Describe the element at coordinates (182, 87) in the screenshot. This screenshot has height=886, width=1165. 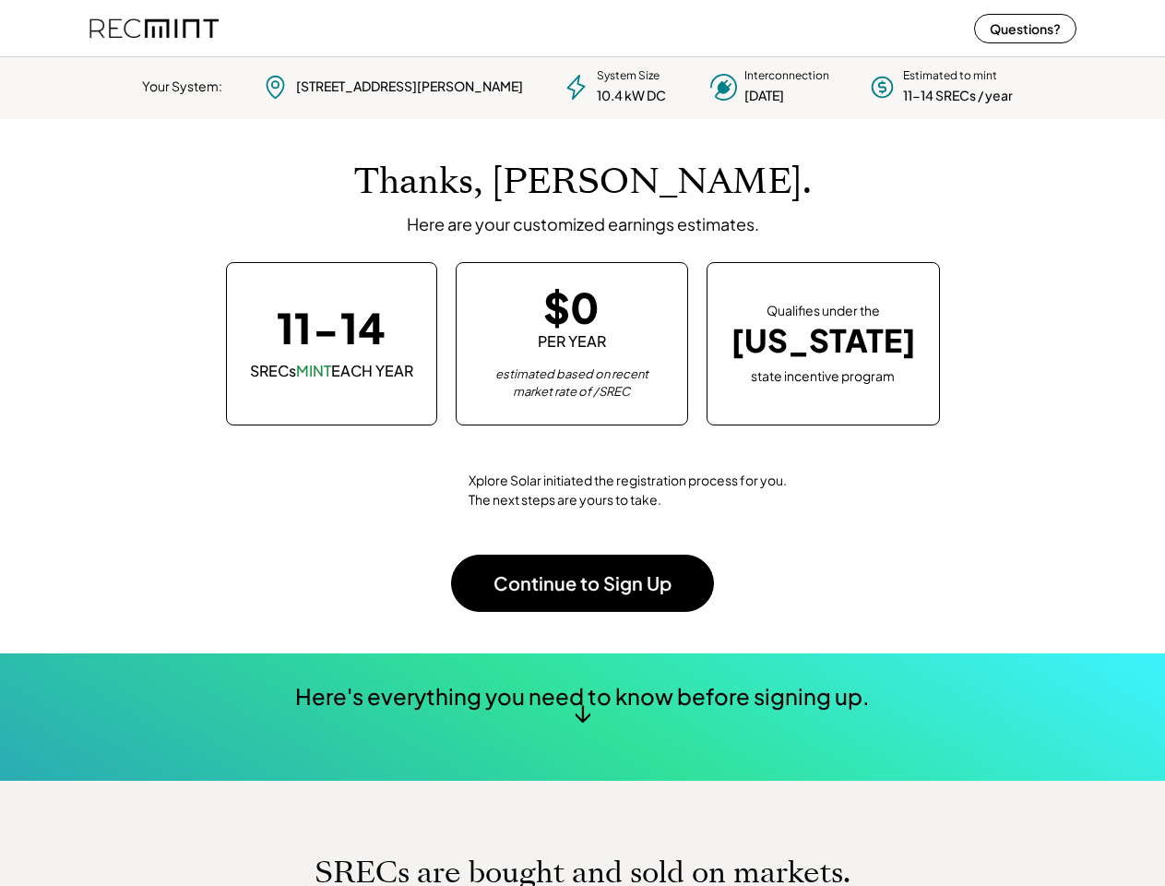
I see `div: Your System:` at that location.